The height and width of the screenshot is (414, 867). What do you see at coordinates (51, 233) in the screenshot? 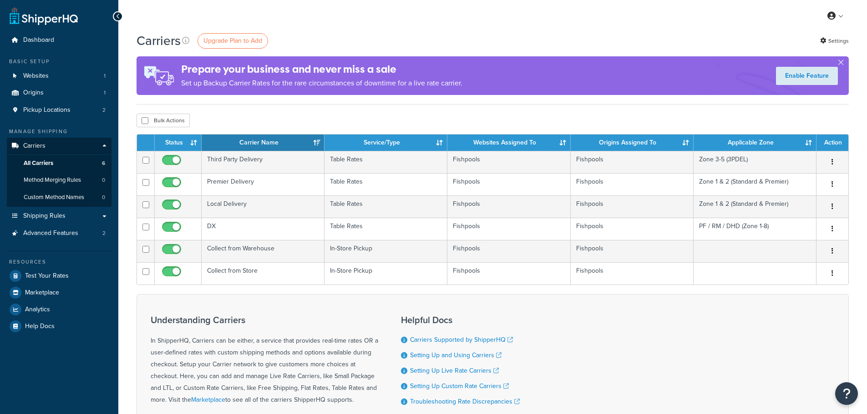
I see `span: Advanced Features` at bounding box center [51, 233].